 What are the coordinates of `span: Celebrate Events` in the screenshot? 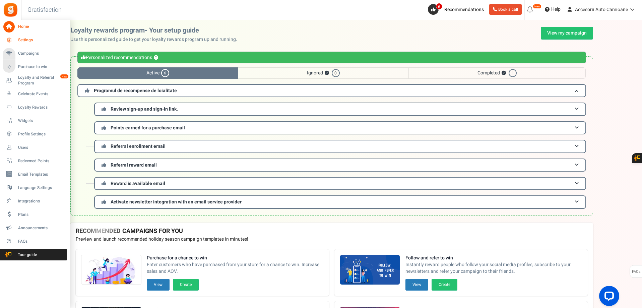 It's located at (42, 94).